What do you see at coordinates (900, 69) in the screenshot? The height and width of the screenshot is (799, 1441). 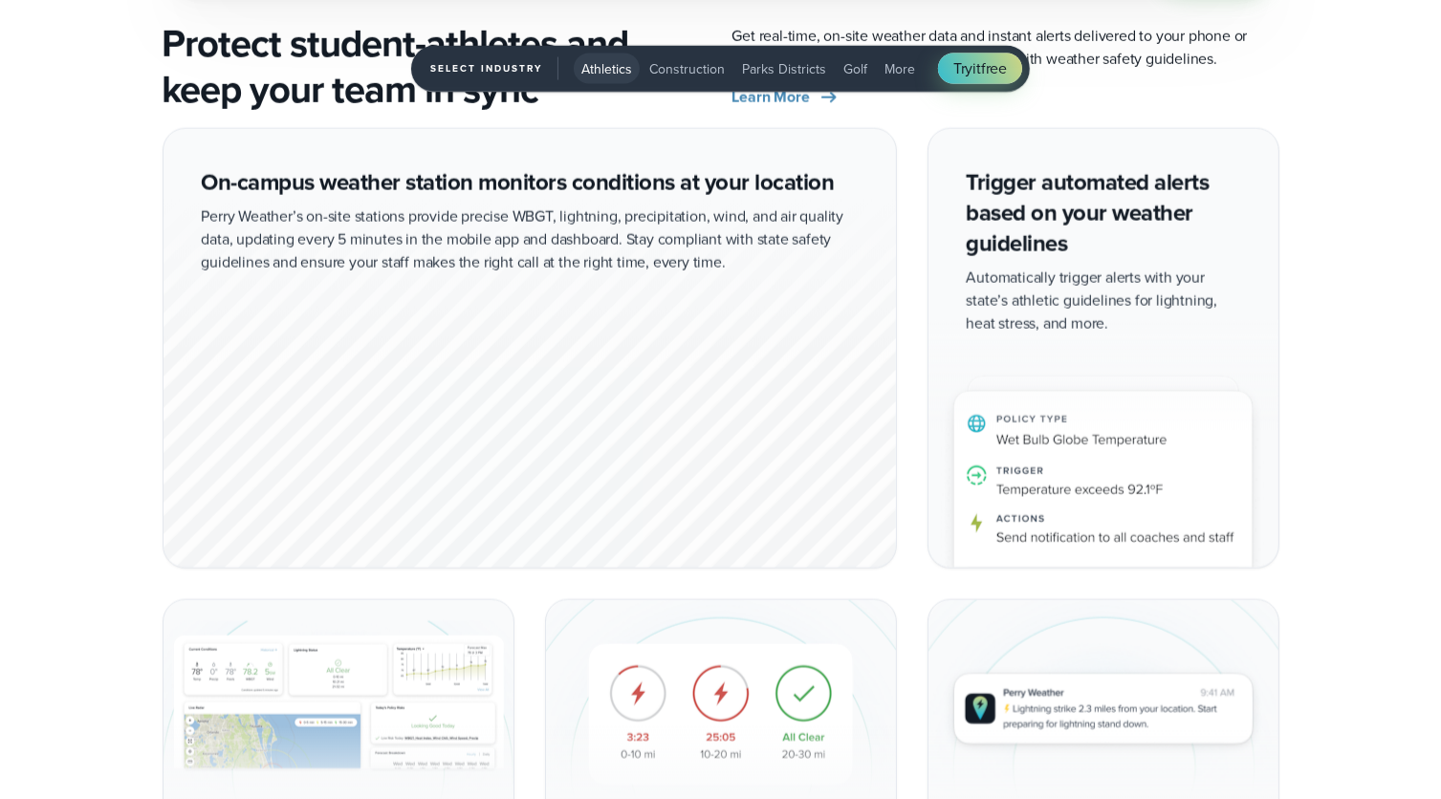 I see `span: More` at bounding box center [900, 69].